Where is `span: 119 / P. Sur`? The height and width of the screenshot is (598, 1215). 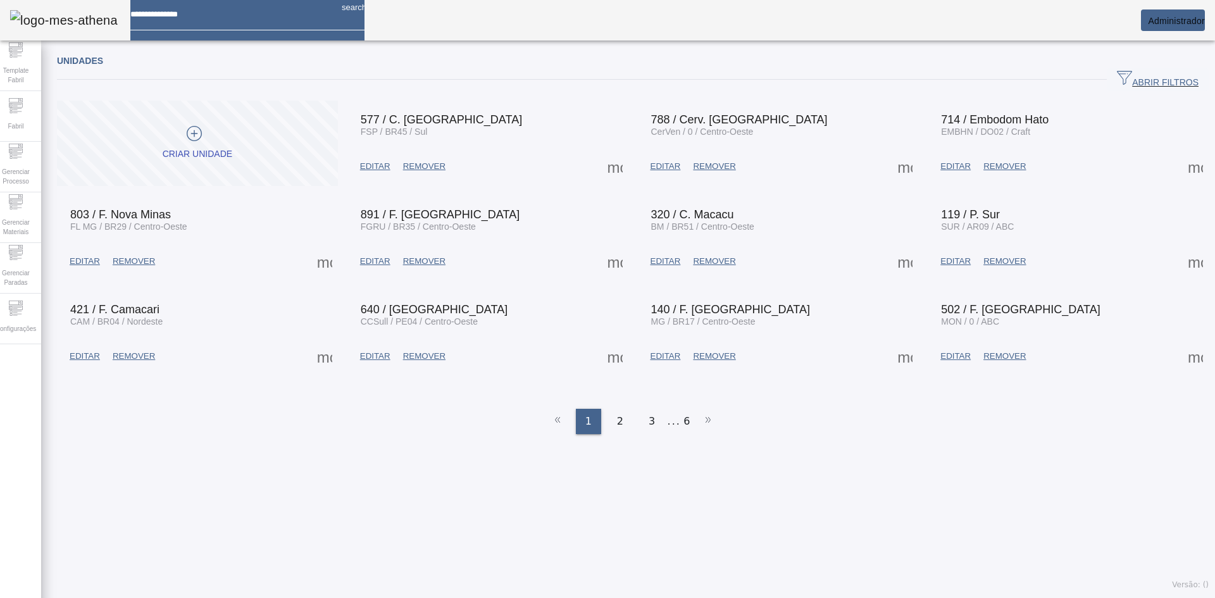
span: 119 / P. Sur is located at coordinates (970, 214).